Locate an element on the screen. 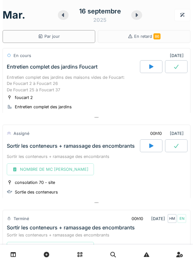 This screenshot has height=264, width=193. div: Sortie des conteneurs is located at coordinates (36, 192).